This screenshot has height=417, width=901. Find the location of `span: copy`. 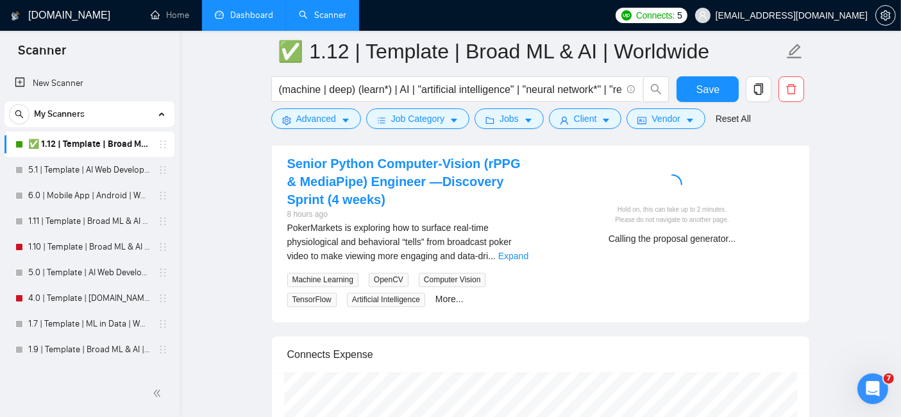

span: copy is located at coordinates (759, 89).